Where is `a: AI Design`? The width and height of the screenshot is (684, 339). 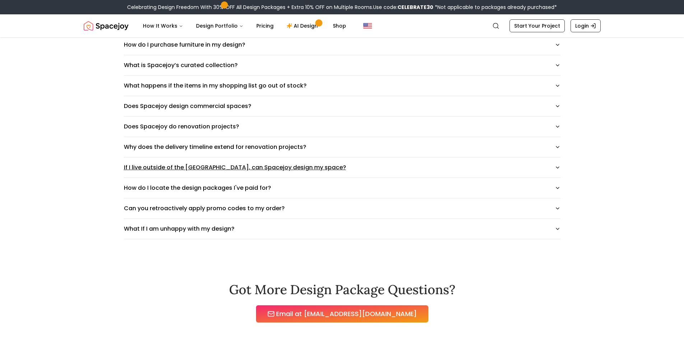
a: AI Design is located at coordinates (303, 26).